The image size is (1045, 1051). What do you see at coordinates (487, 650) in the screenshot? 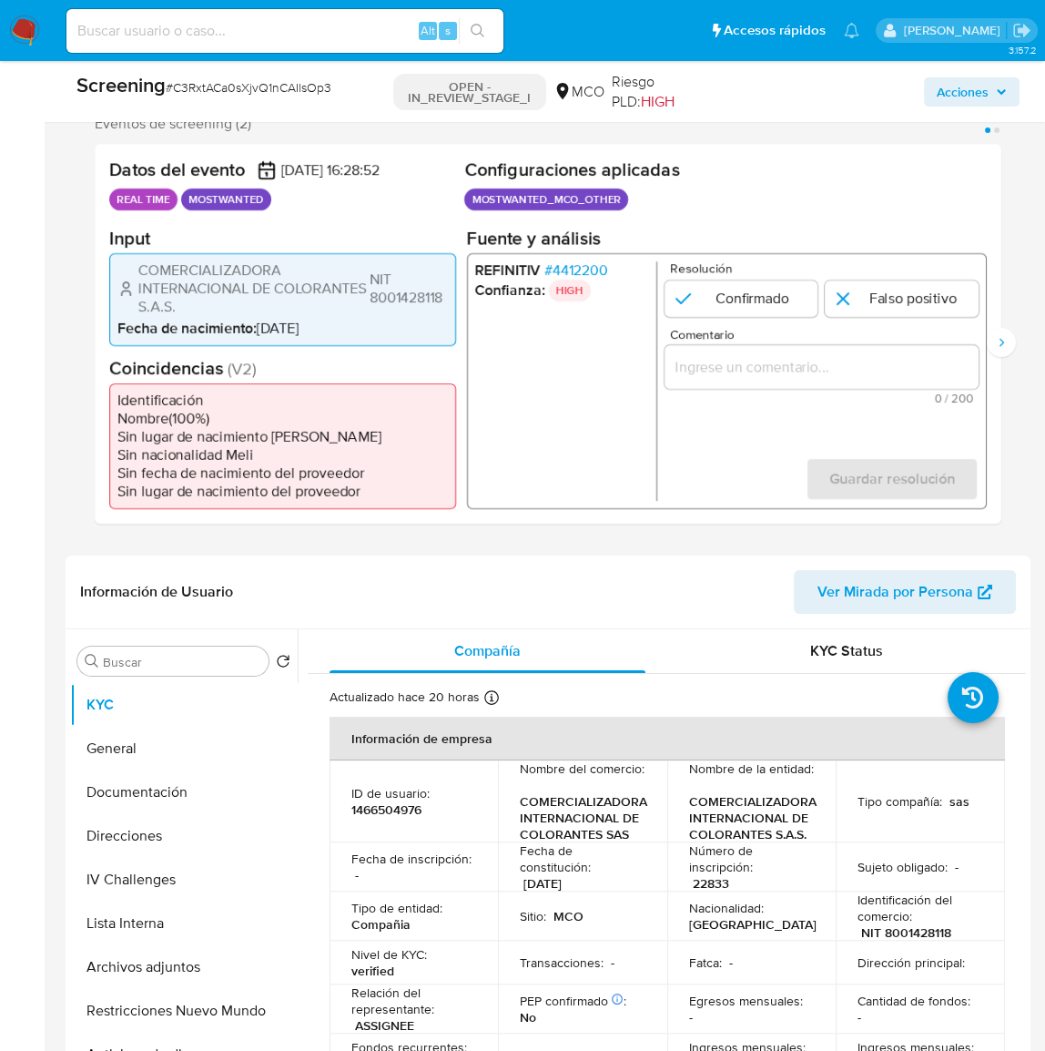
I see `span: Compañía` at bounding box center [487, 650].